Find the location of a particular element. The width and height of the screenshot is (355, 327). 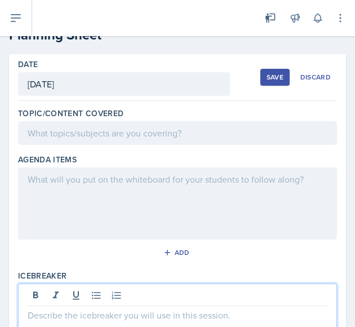

label: Icebreaker is located at coordinates (42, 276).